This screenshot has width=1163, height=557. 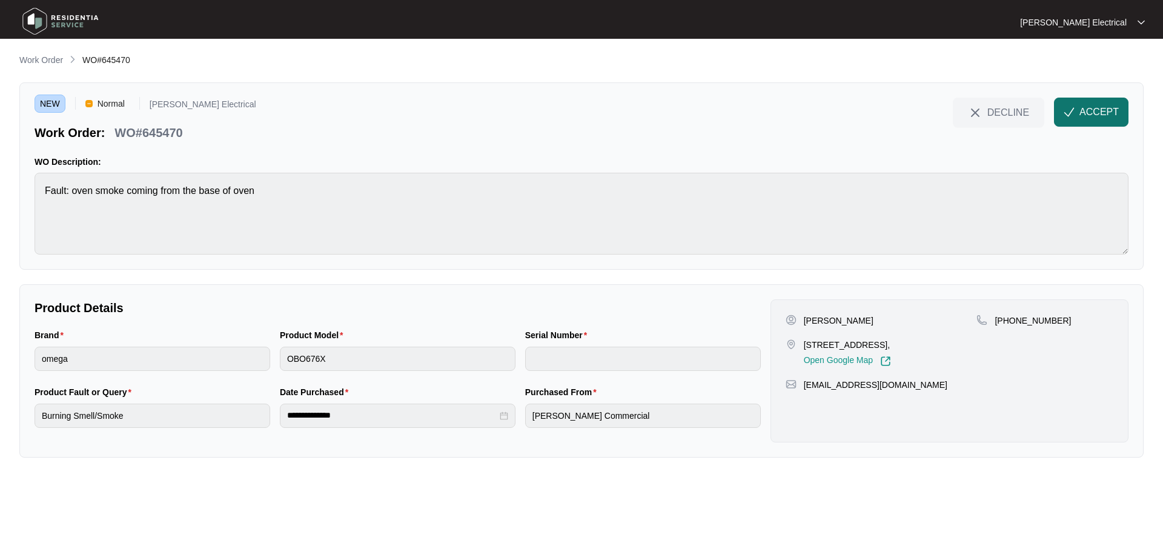 I want to click on img: chevron-right, so click(x=73, y=59).